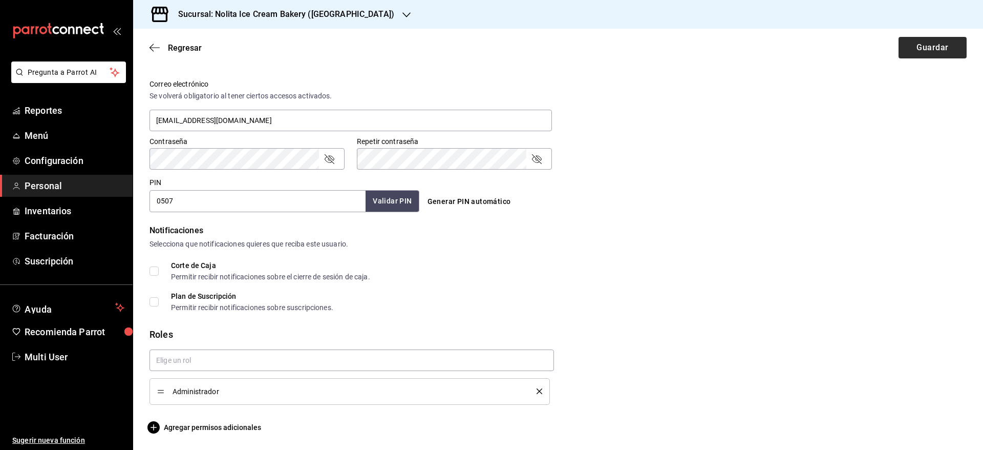 The image size is (983, 450). Describe the element at coordinates (558, 230) in the screenshot. I see `div: Notificaciones` at that location.